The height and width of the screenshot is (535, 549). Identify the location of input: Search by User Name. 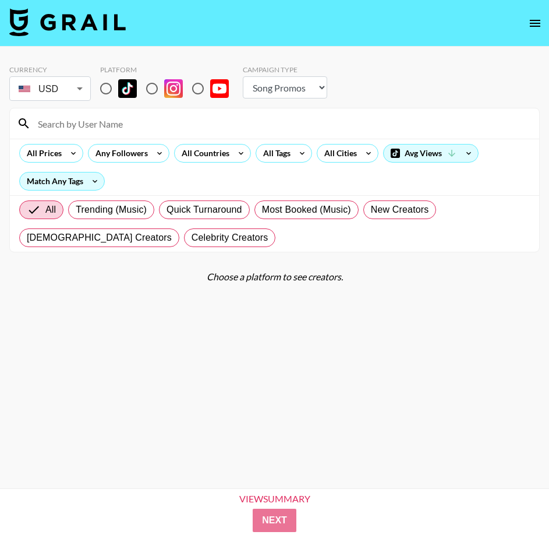
(281, 123).